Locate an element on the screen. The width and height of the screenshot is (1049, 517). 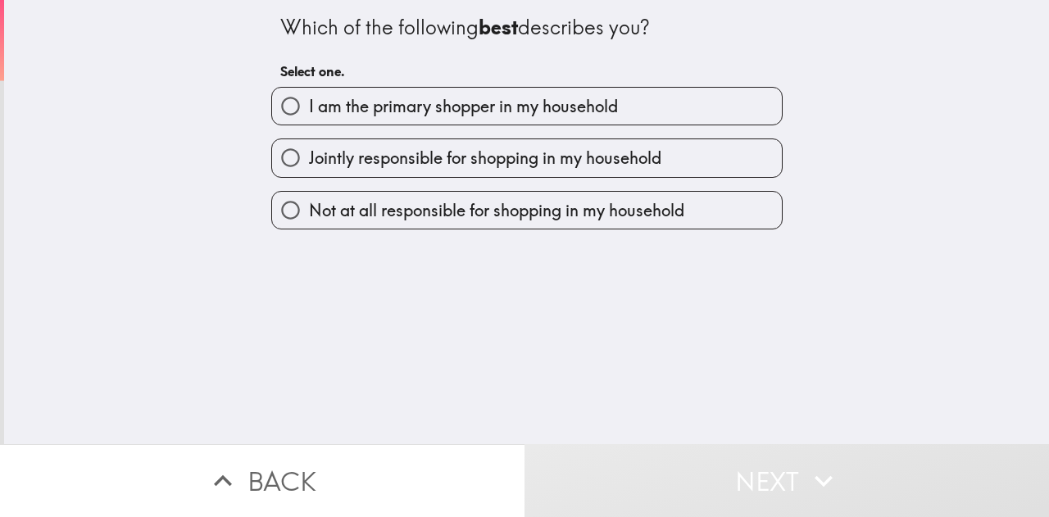
button: Next is located at coordinates (787, 480).